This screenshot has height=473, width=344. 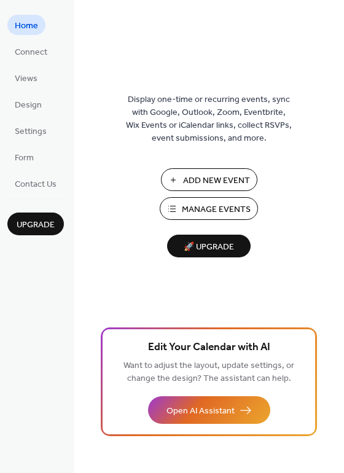 What do you see at coordinates (24, 157) in the screenshot?
I see `a: Form` at bounding box center [24, 157].